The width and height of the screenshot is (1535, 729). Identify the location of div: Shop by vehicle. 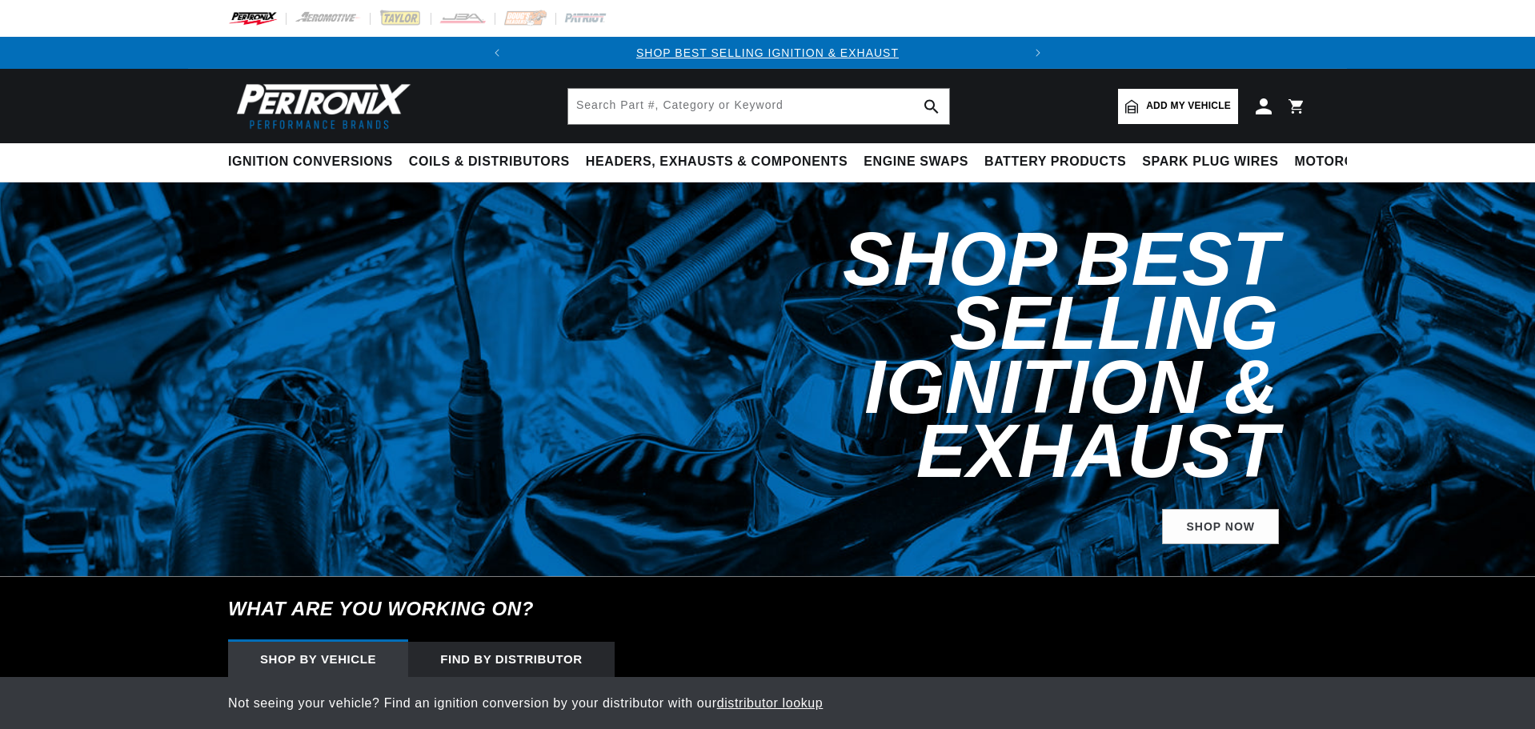
(318, 659).